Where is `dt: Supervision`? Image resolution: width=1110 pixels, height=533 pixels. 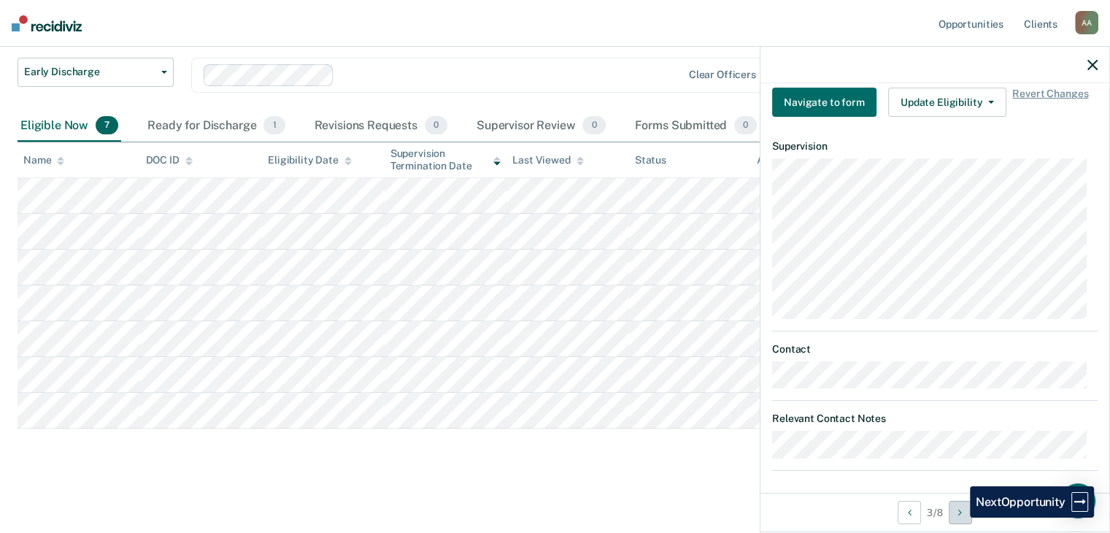
dt: Supervision is located at coordinates (935, 146).